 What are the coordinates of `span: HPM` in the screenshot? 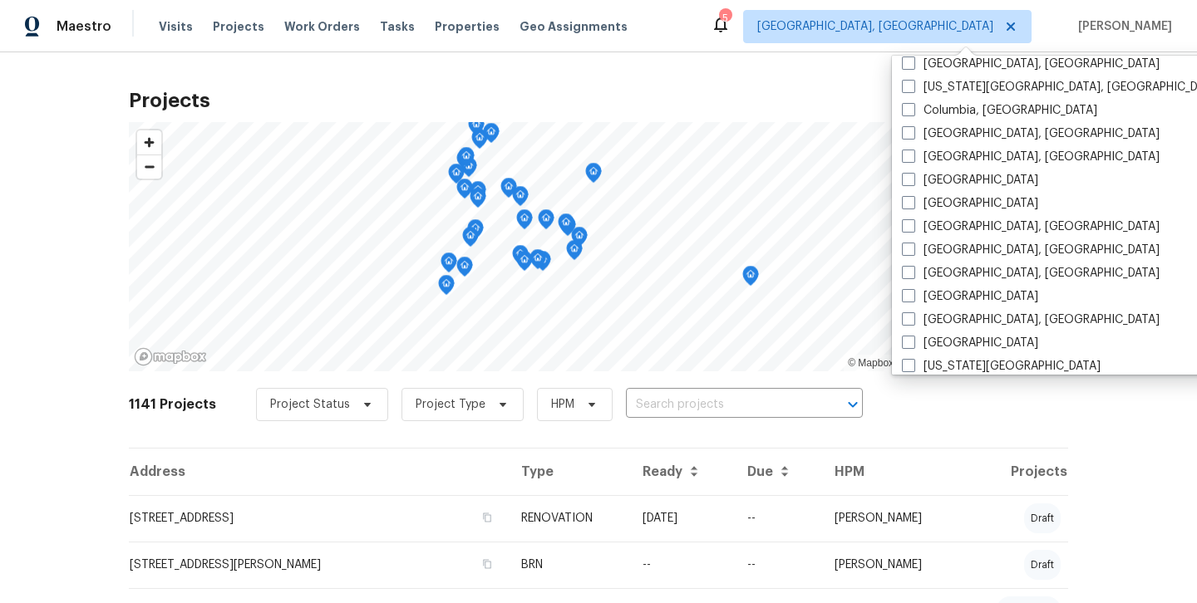 It's located at (563, 405).